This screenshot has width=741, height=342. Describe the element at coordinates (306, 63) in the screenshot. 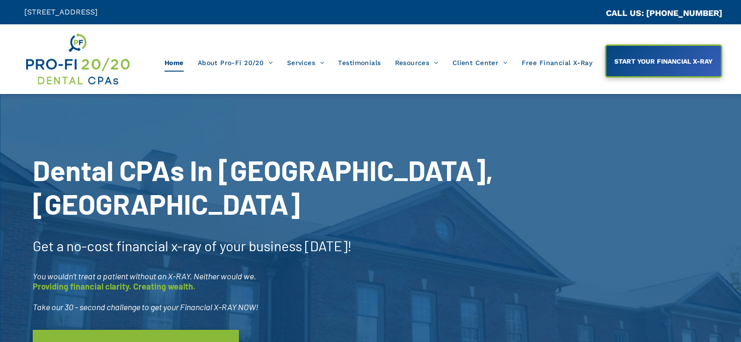

I see `a: Services` at that location.